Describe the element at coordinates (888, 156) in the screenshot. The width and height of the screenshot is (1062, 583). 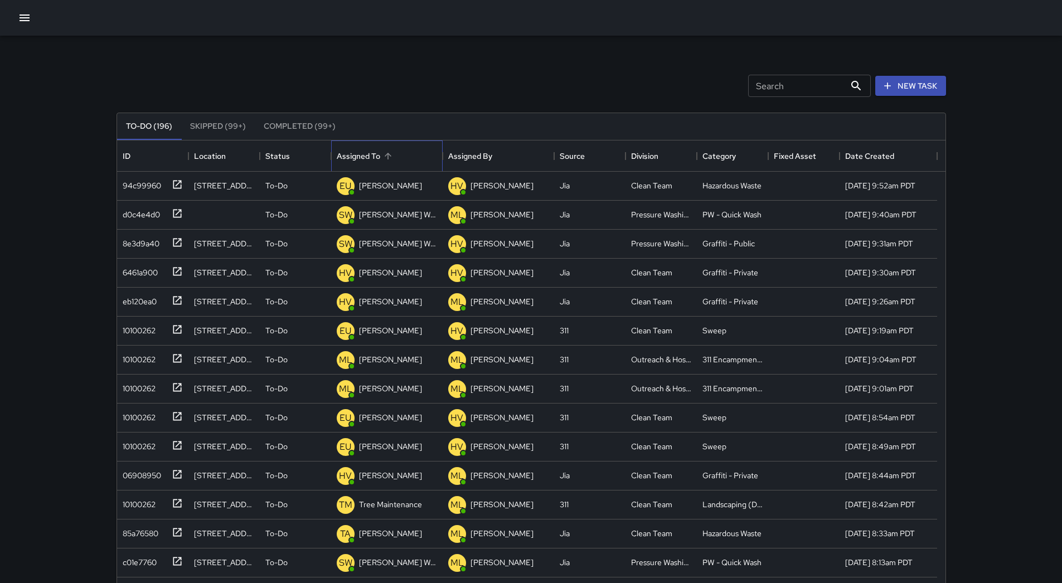
I see `div: Date Created` at that location.